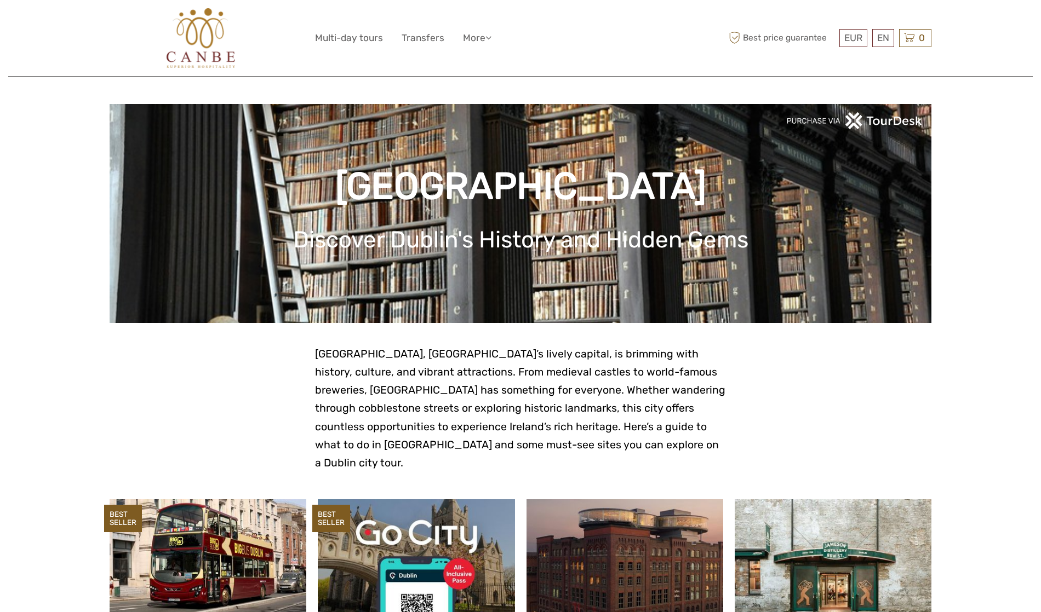  What do you see at coordinates (855, 121) in the screenshot?
I see `img: PurchaseViaTourDeskwhite.png` at bounding box center [855, 121].